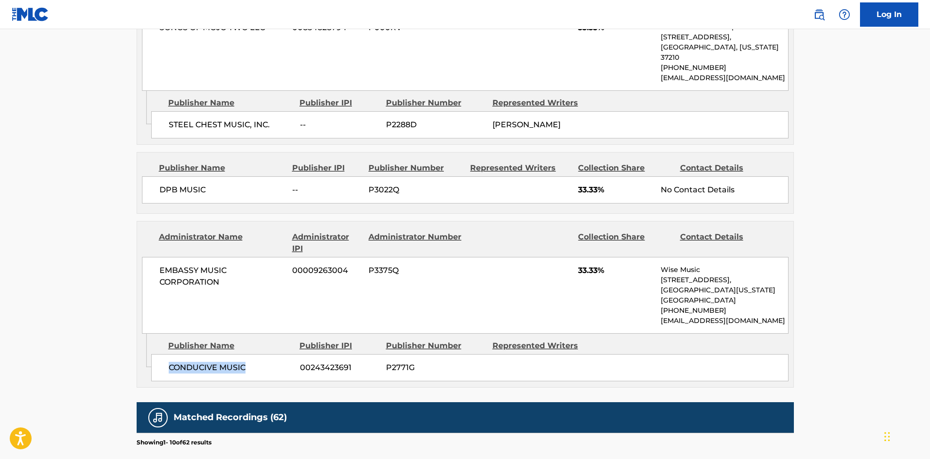  Describe the element at coordinates (230, 125) in the screenshot. I see `span: STEEL CHEST MUSIC, INC.` at that location.